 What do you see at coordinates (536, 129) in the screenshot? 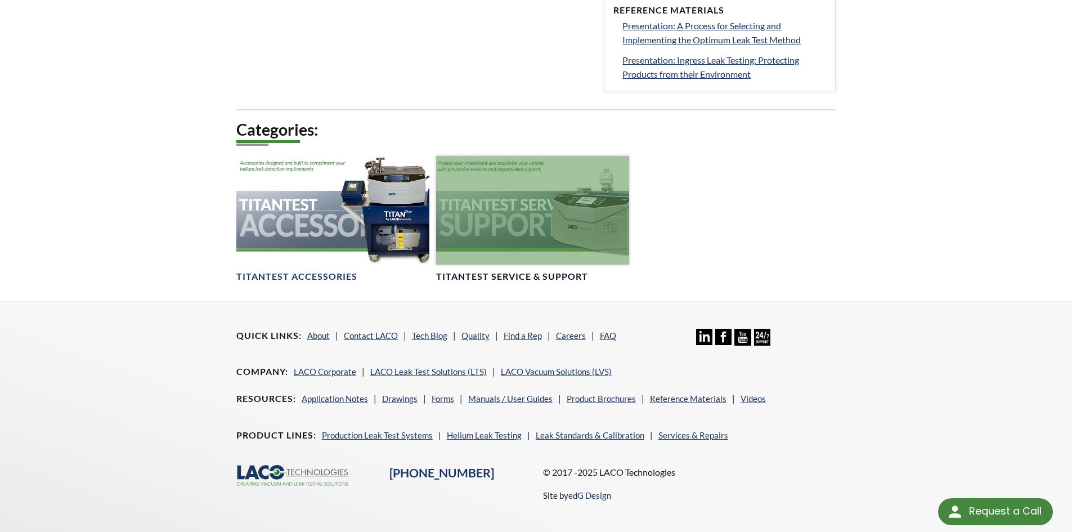
I see `h2: Categories:` at bounding box center [536, 129].